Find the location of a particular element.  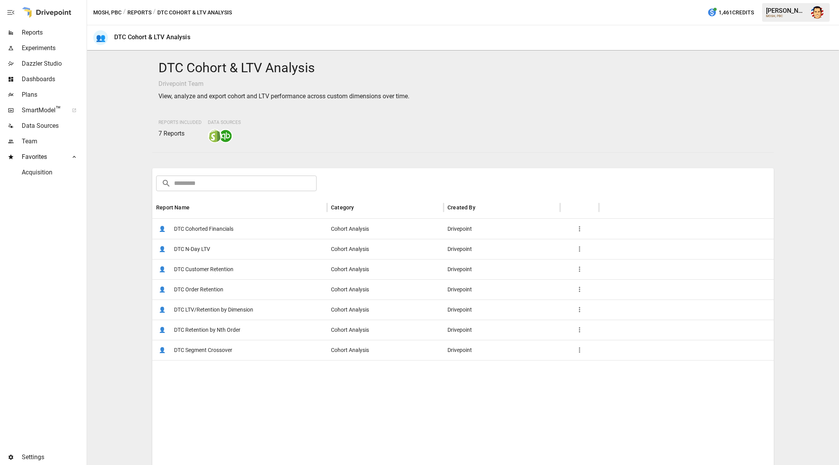

div: Category is located at coordinates (342, 207).